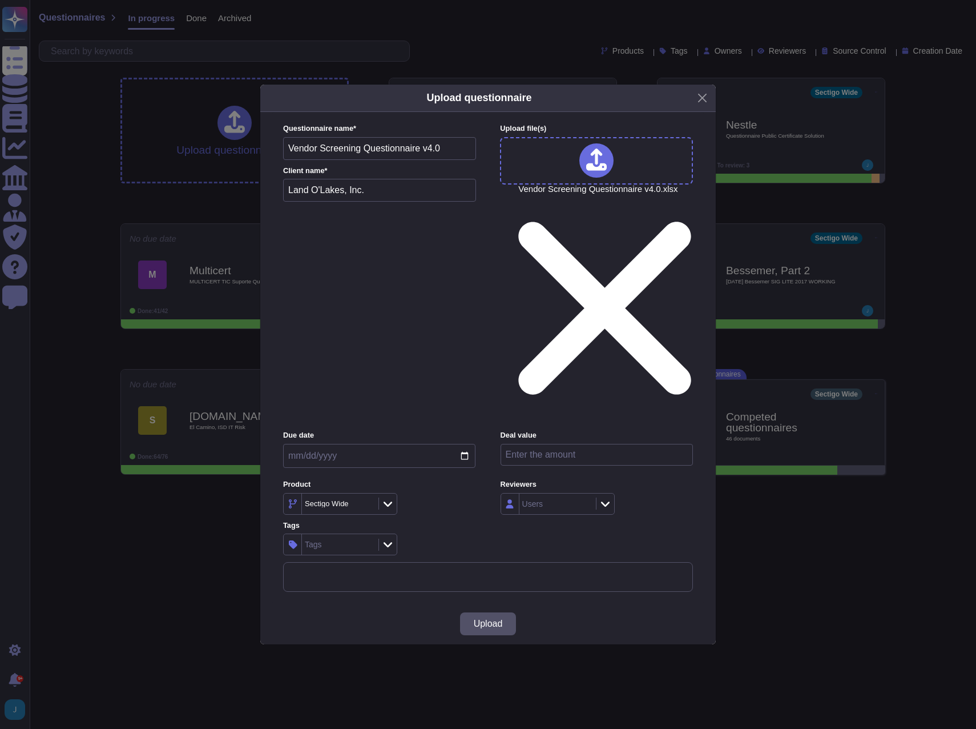 This screenshot has width=976, height=729. What do you see at coordinates (488, 624) in the screenshot?
I see `button: Upload` at bounding box center [488, 624].